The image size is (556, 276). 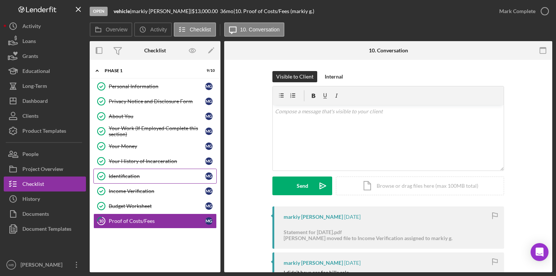 I want to click on a: Dashboard, so click(x=45, y=101).